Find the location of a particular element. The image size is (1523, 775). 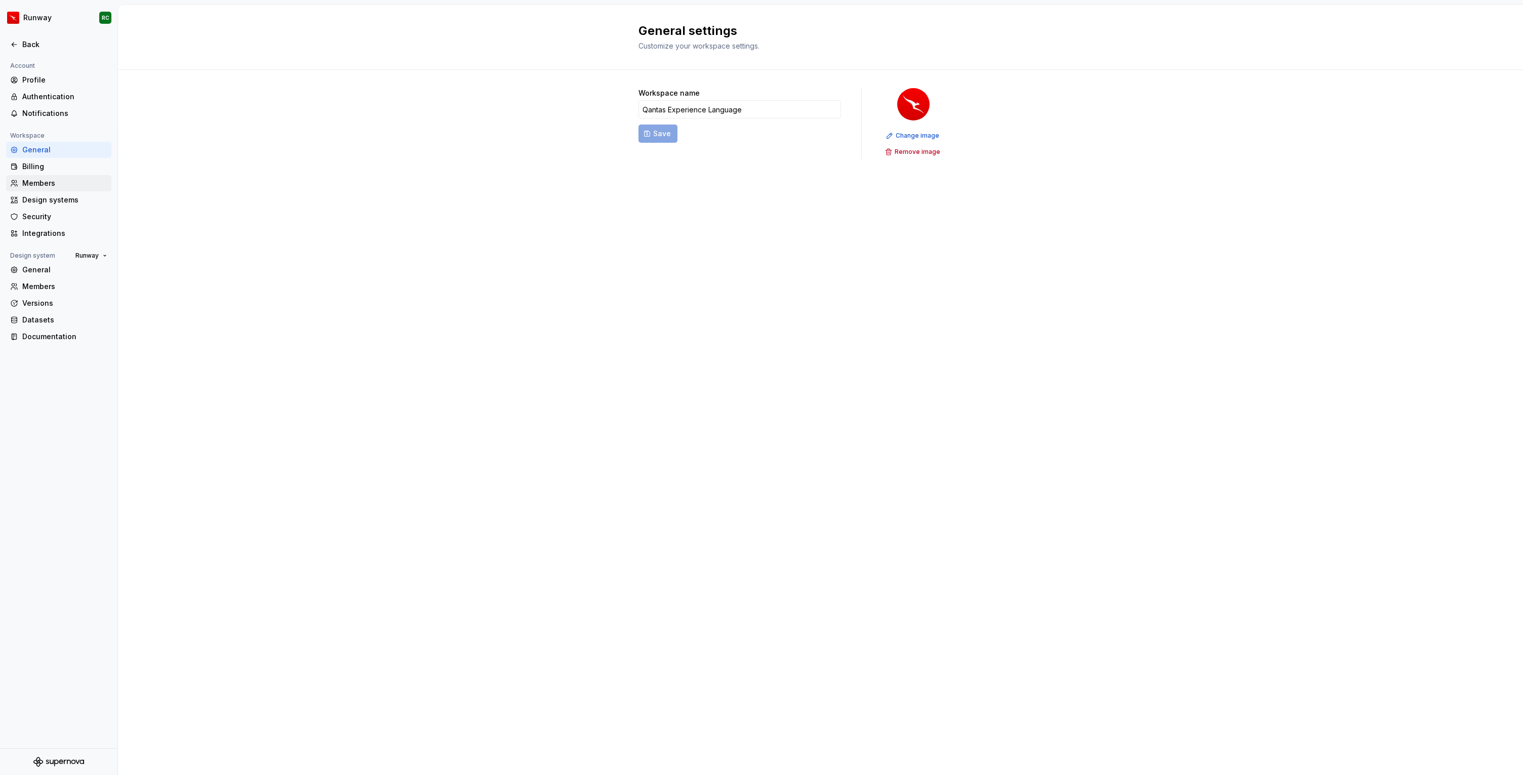

a: Datasets is located at coordinates (59, 320).